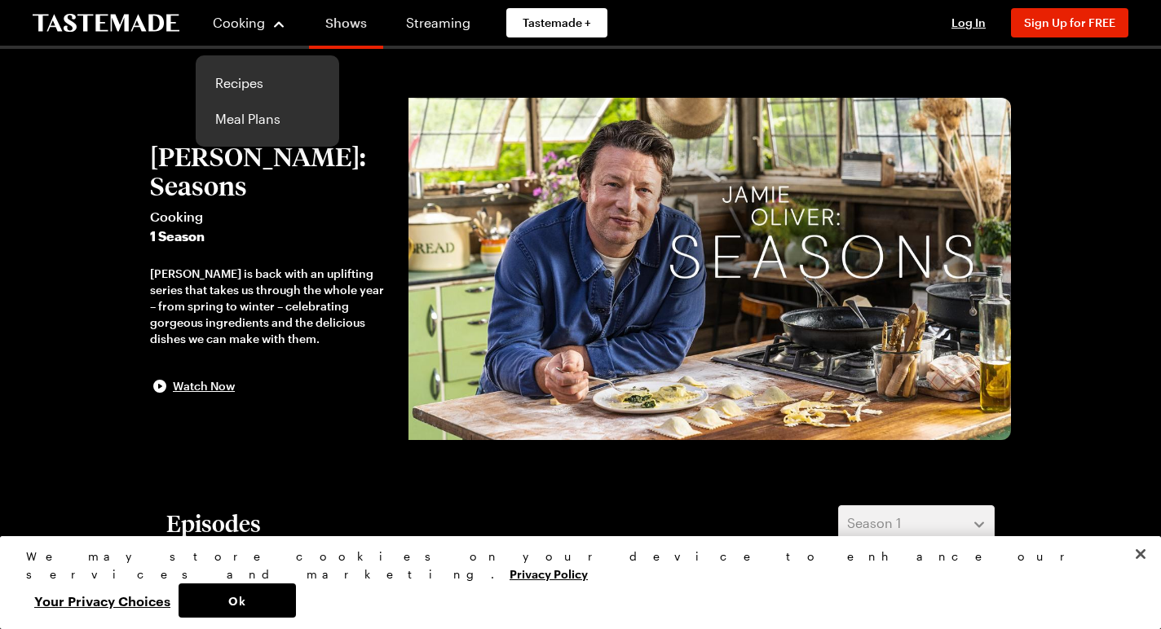 This screenshot has height=629, width=1161. I want to click on button: Cooking, so click(249, 23).